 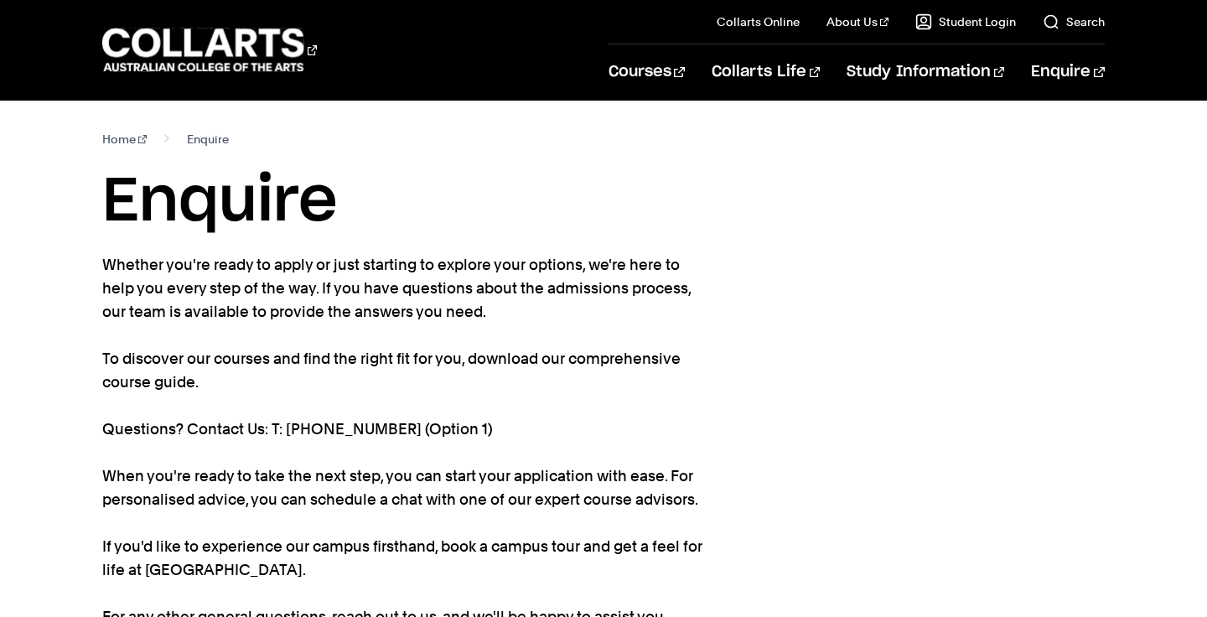 What do you see at coordinates (1074, 22) in the screenshot?
I see `a: Search` at bounding box center [1074, 22].